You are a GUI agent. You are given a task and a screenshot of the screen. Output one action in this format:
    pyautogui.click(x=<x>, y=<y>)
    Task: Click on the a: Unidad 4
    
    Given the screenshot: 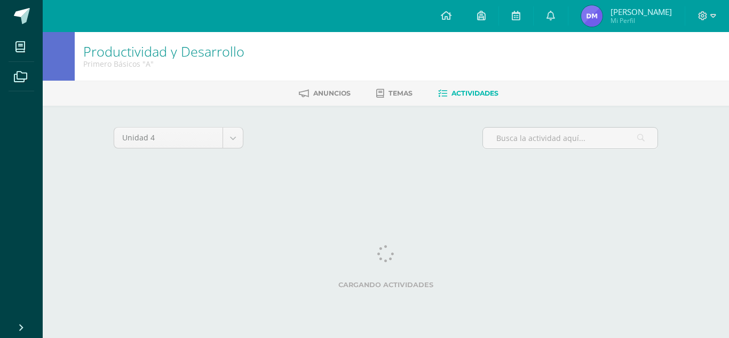 What is the action you would take?
    pyautogui.click(x=178, y=138)
    